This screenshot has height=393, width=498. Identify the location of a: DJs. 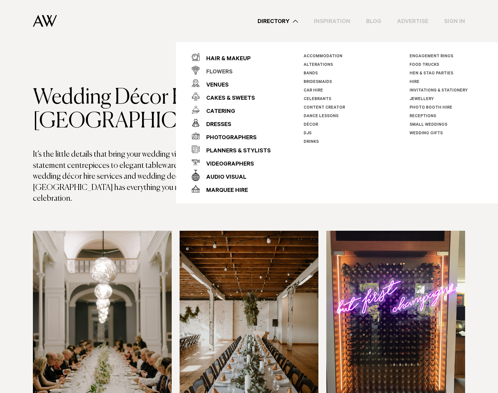
(308, 134).